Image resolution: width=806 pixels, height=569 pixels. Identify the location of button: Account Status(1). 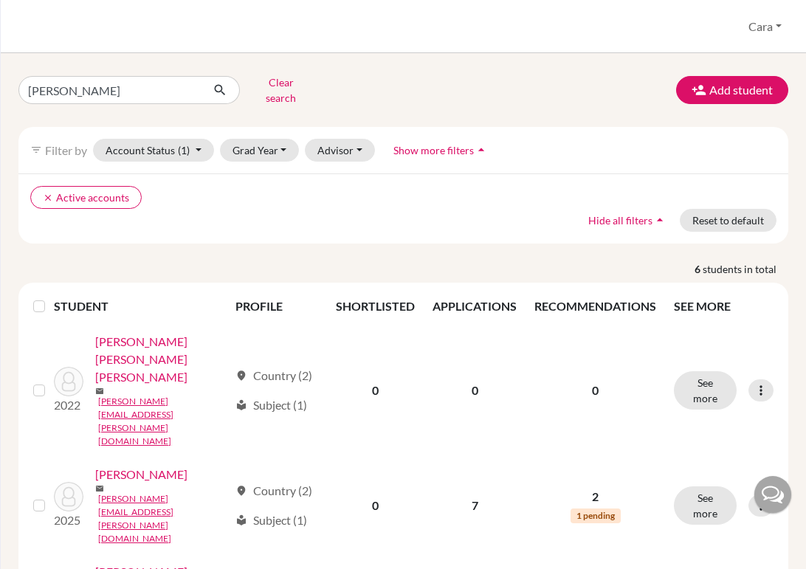
(154, 150).